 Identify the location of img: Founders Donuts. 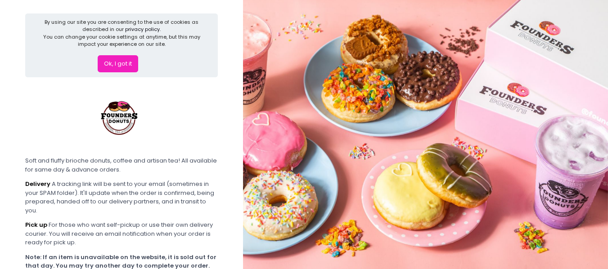
(120, 117).